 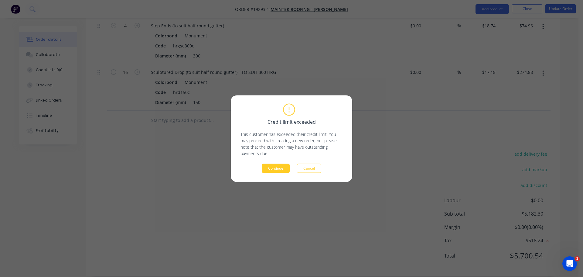 What do you see at coordinates (292, 121) in the screenshot?
I see `span: Credit limit exceeded` at bounding box center [292, 121].